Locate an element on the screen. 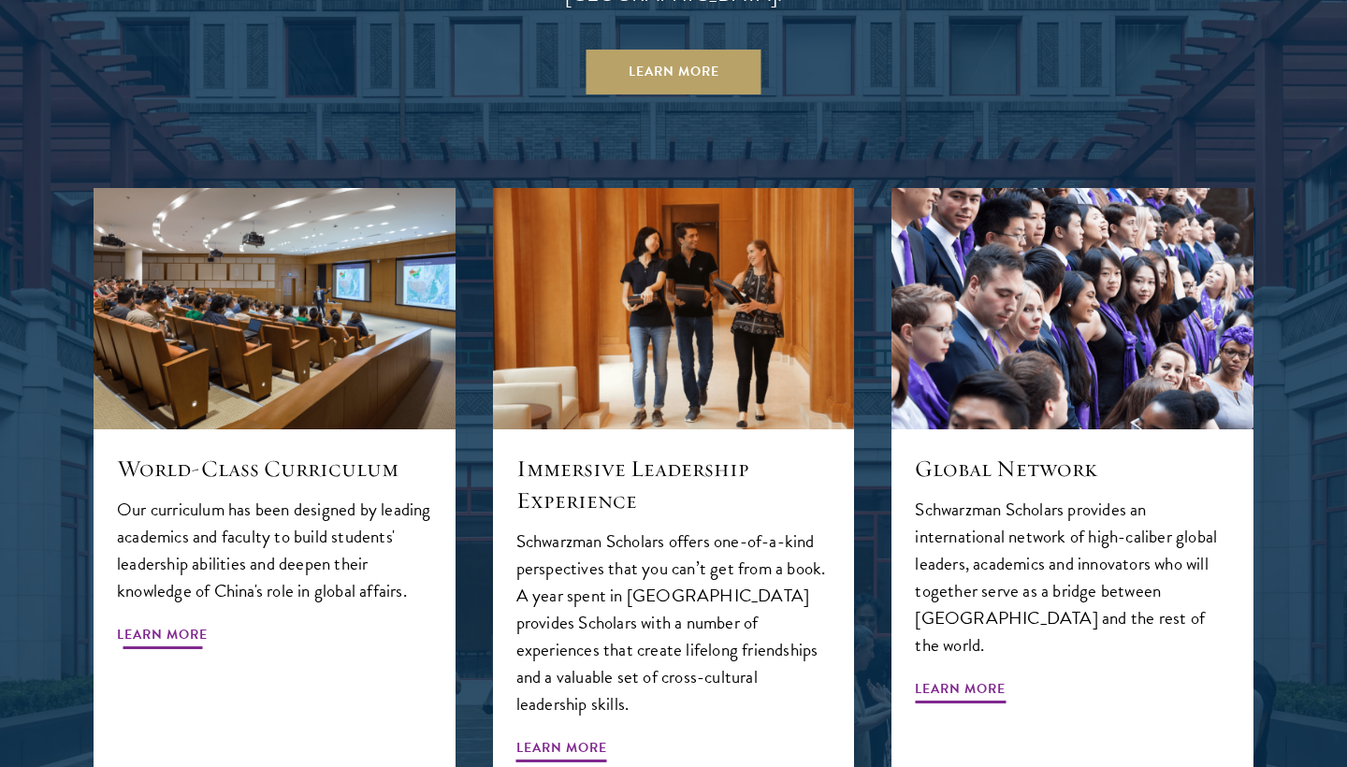 Image resolution: width=1347 pixels, height=767 pixels. a: Learn More is located at coordinates (673, 72).